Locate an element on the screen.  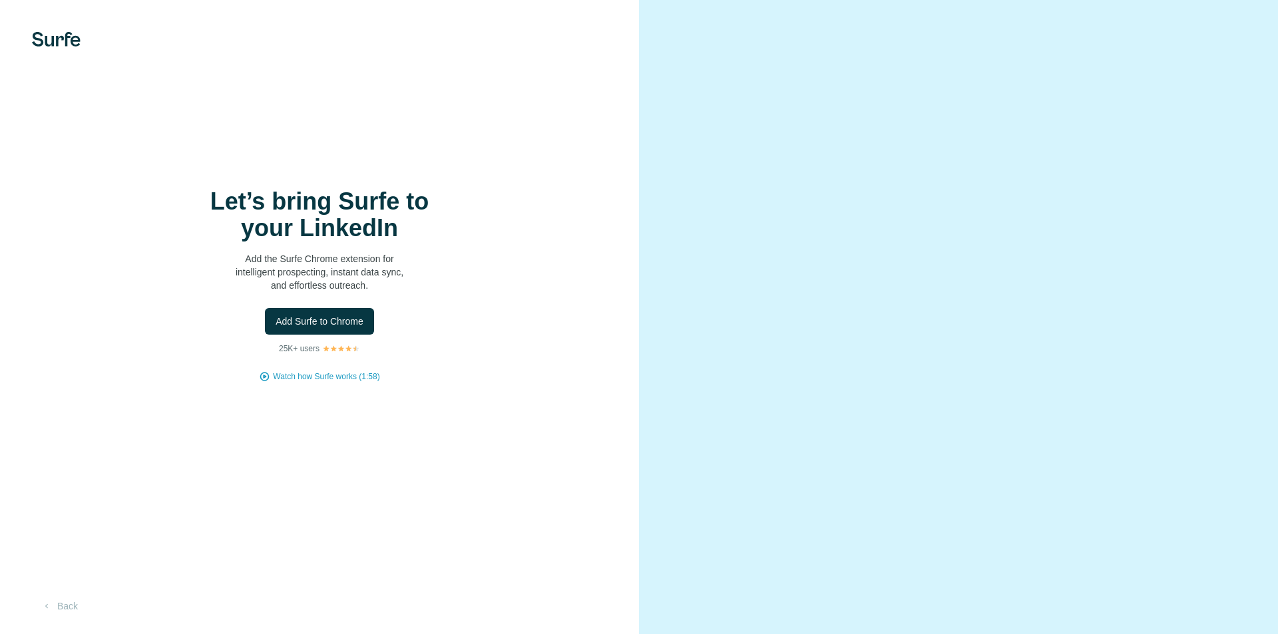
span: Add Surfe to Chrome is located at coordinates (320, 322).